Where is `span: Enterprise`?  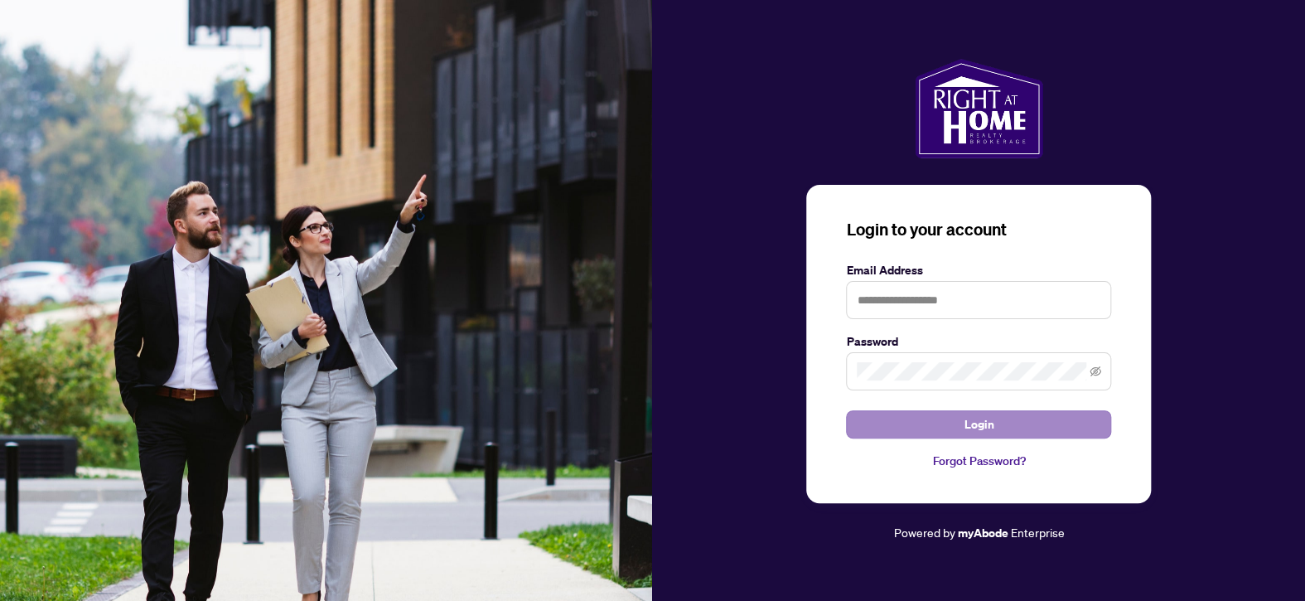
span: Enterprise is located at coordinates (1037, 532).